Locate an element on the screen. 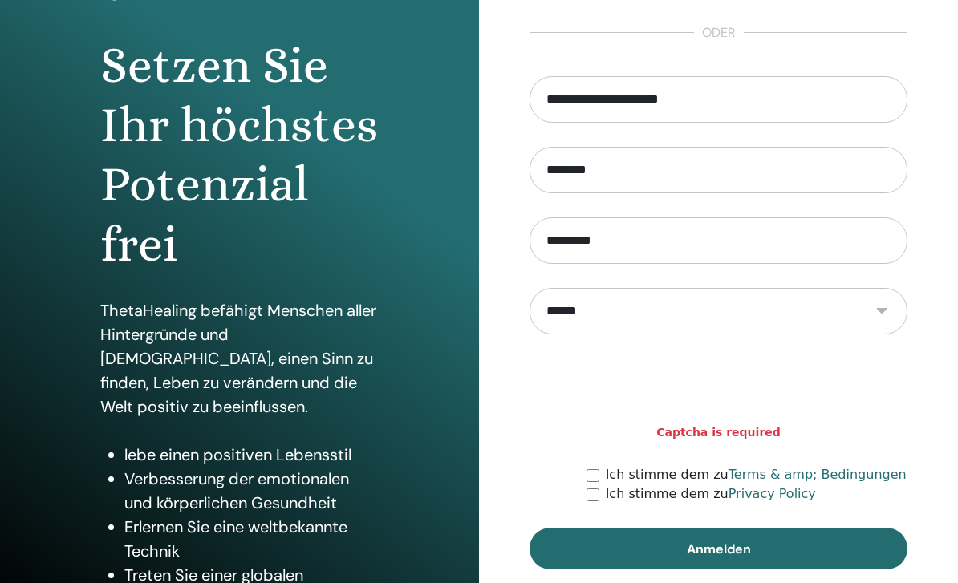 This screenshot has width=958, height=583. span: oder is located at coordinates (719, 33).